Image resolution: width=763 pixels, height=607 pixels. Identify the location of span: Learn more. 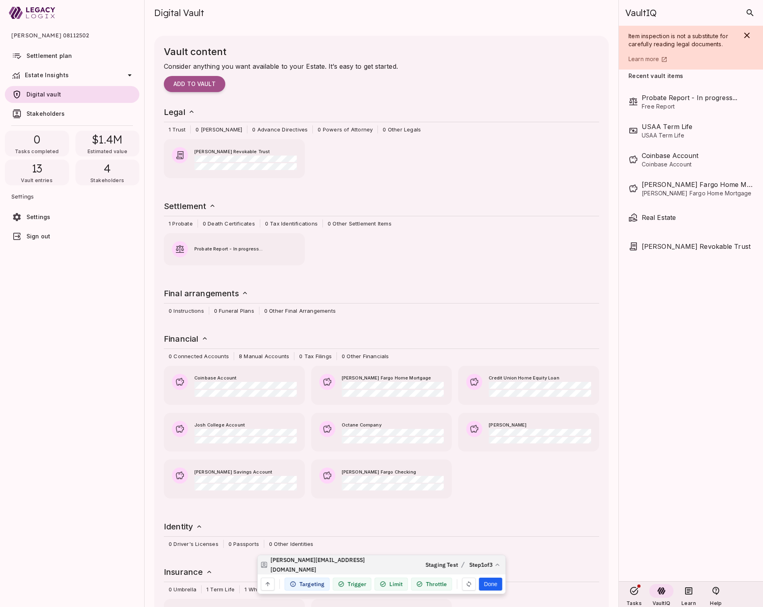
(644, 59).